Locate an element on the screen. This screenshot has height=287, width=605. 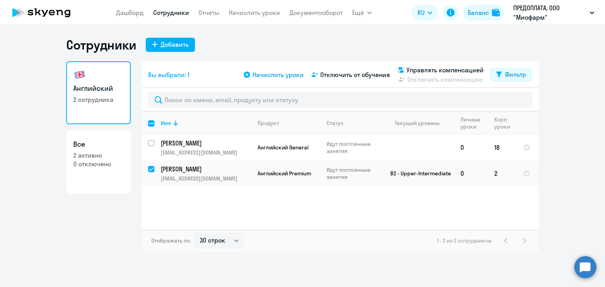
h1: Сотрудники is located at coordinates (101, 45).